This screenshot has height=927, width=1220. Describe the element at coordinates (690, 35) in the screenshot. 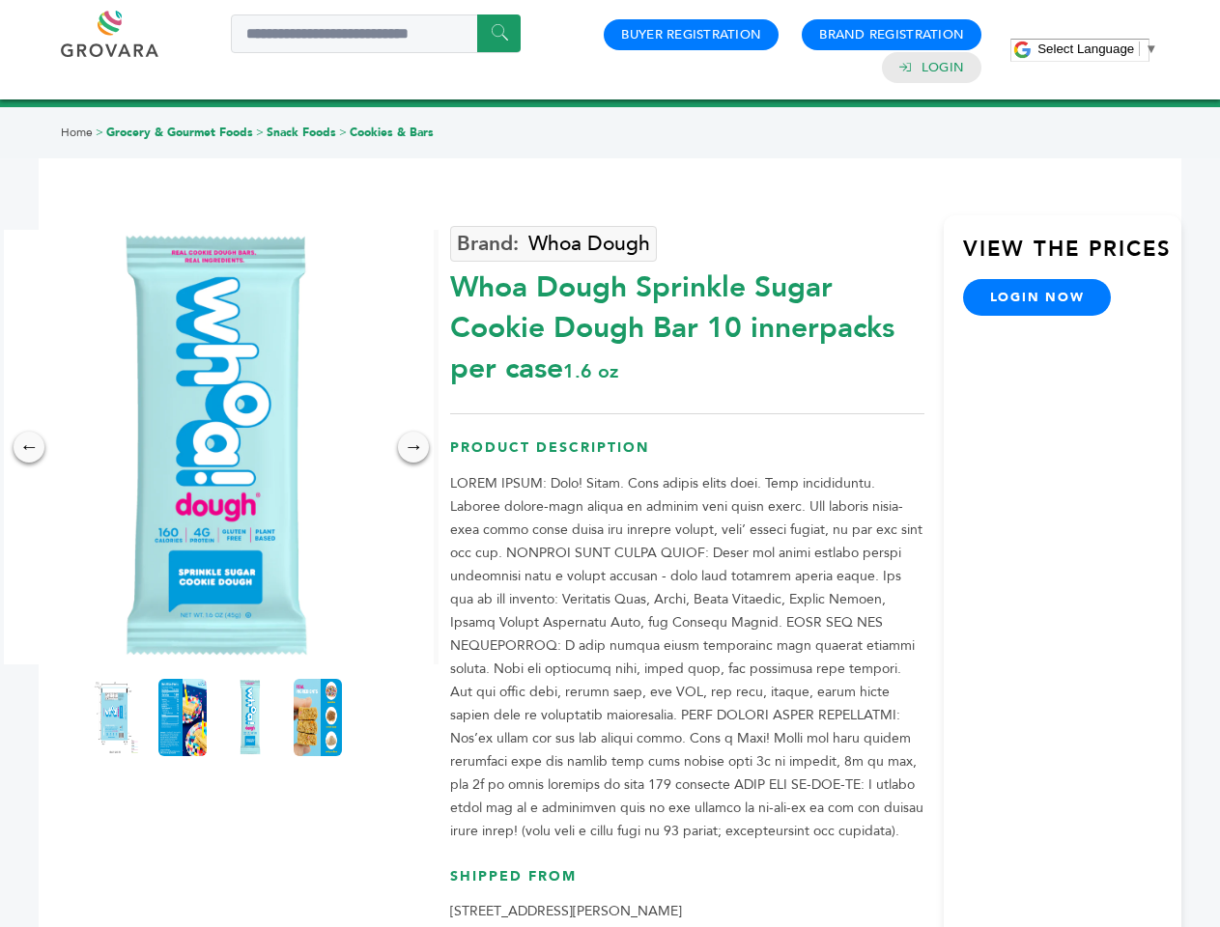

I see `a: Buyer Registration` at that location.